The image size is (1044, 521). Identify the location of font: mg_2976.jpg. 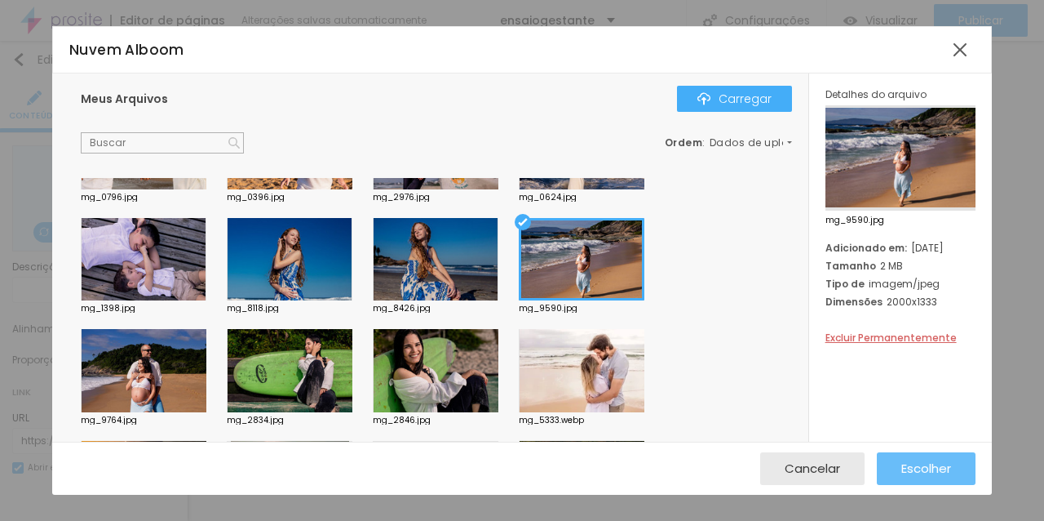
(401, 197).